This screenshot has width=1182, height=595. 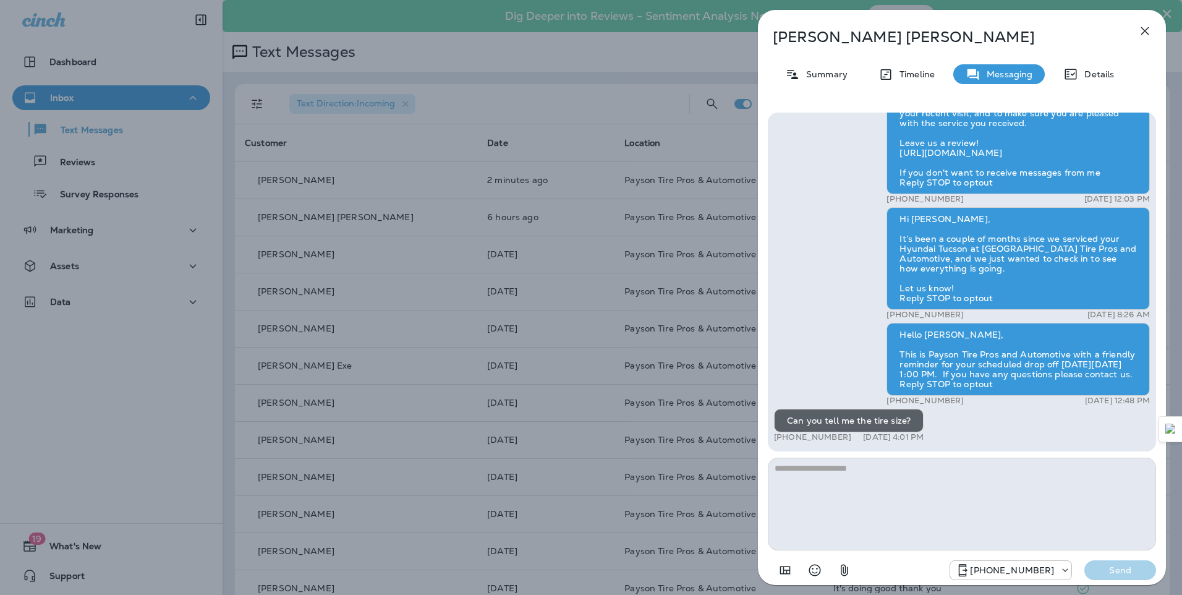 I want to click on div: +1 (928) 260-4498, so click(x=1010, y=570).